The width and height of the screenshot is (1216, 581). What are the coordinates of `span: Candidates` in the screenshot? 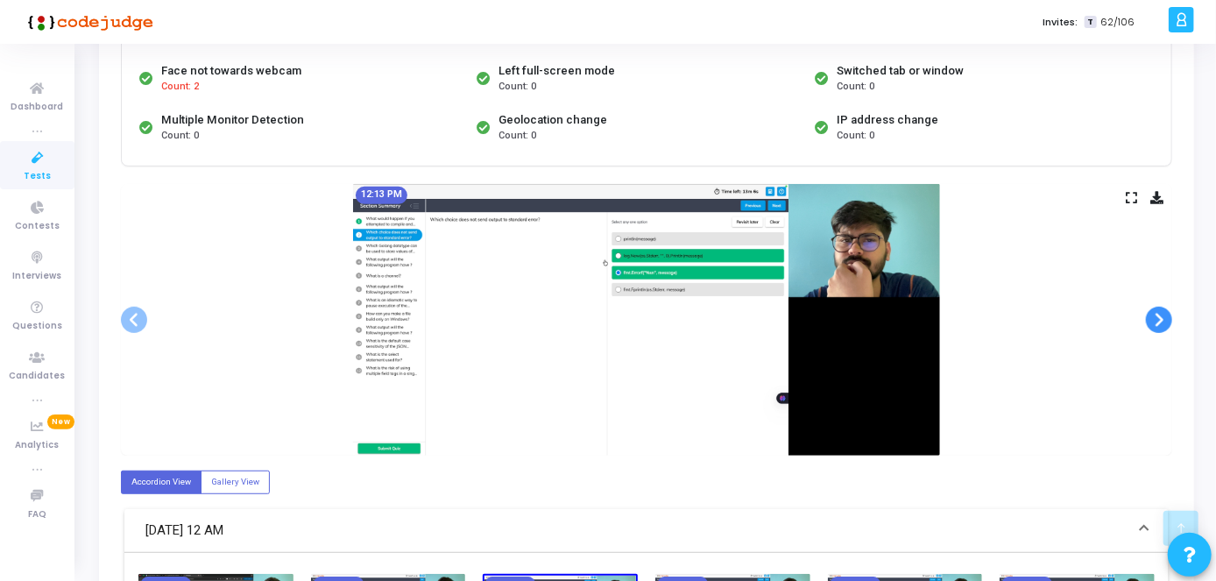 It's located at (38, 376).